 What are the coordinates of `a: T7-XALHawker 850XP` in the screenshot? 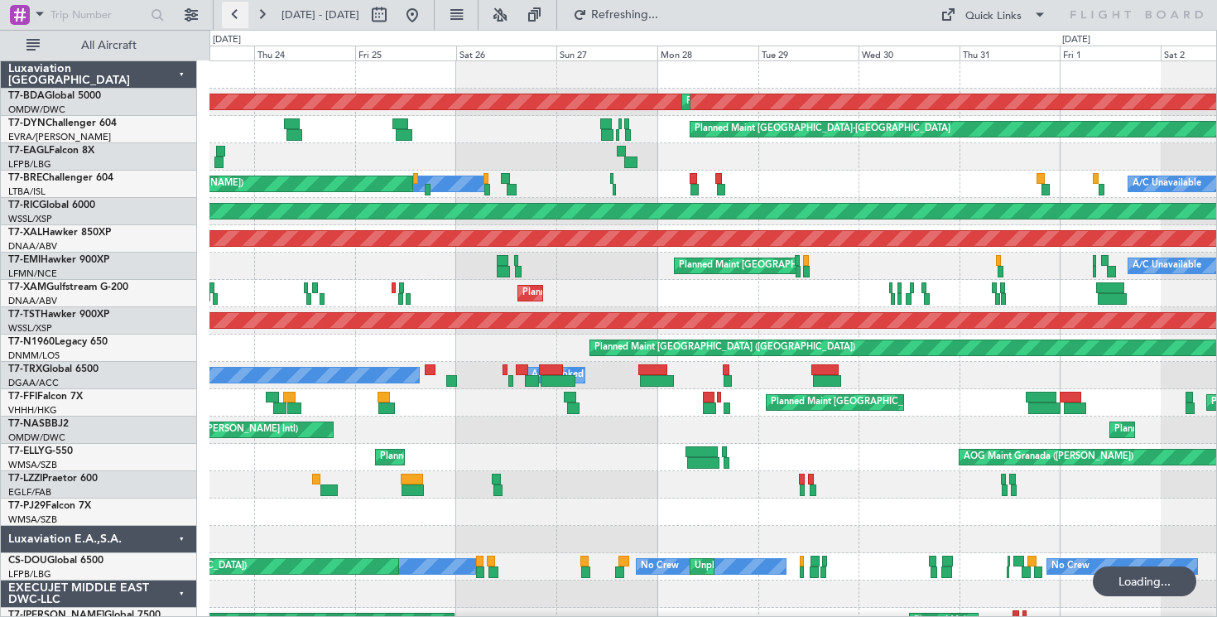 It's located at (60, 233).